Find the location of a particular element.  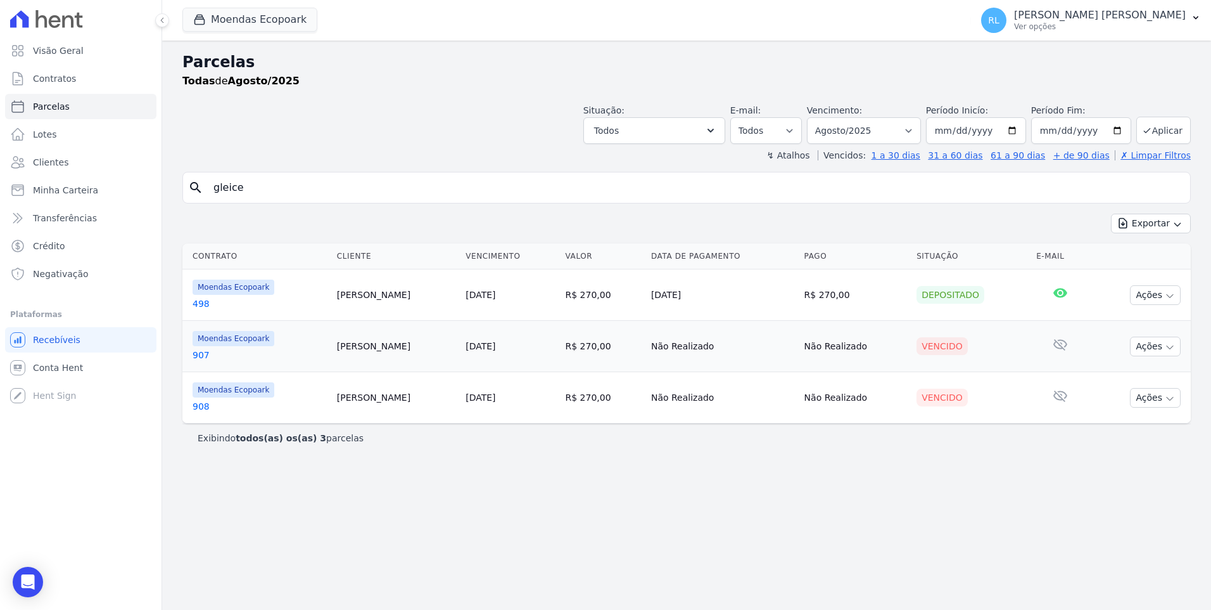

span: Todos is located at coordinates (606, 131).